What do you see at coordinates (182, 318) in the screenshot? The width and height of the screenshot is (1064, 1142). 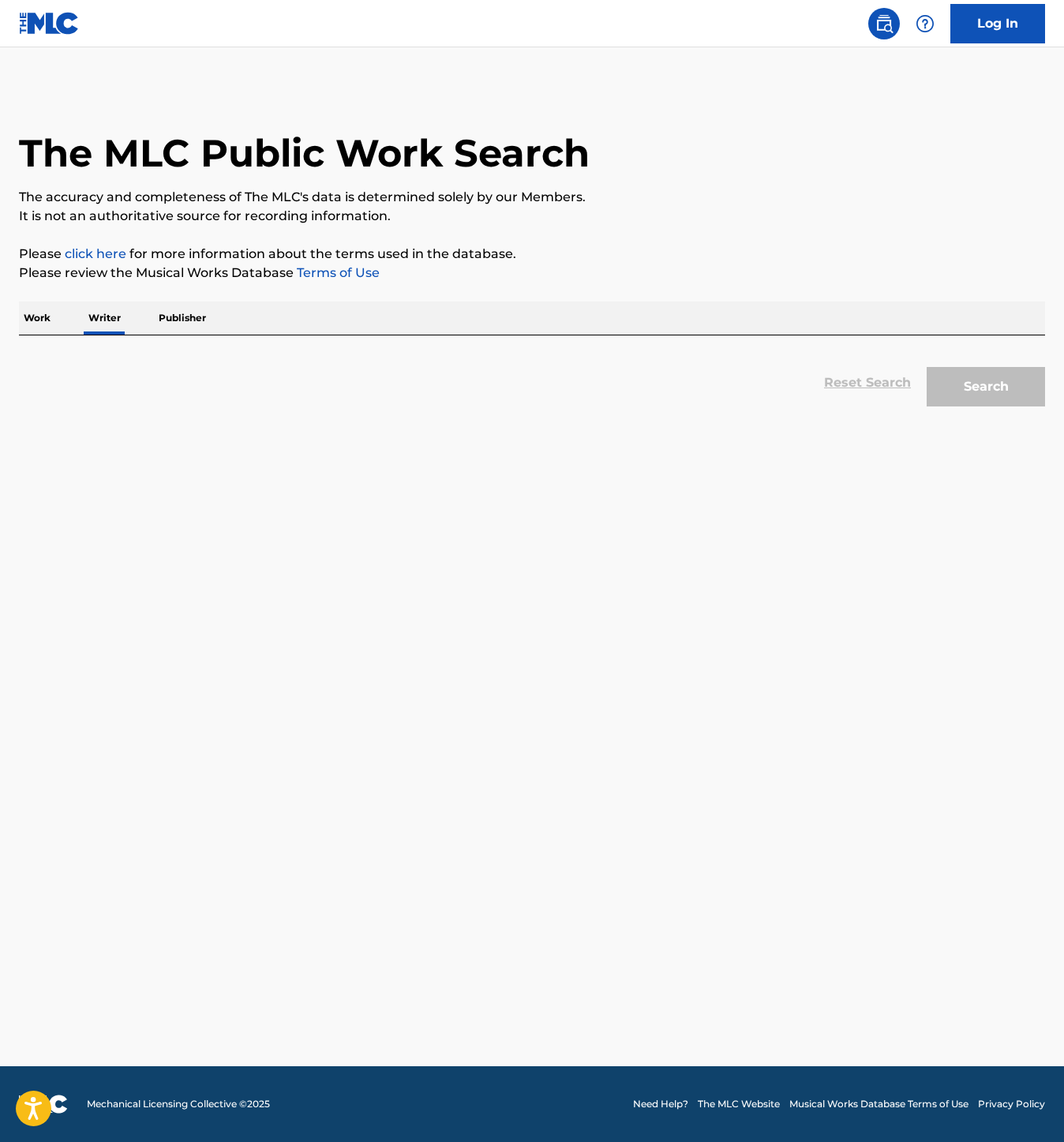 I see `p: Publisher` at bounding box center [182, 318].